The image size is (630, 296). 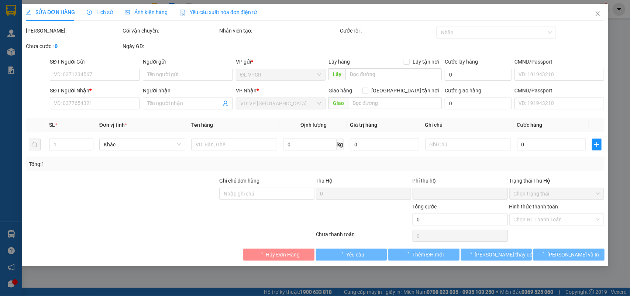 I want to click on span: Yêu cầu xuất hóa đơn điện tử, so click(x=218, y=12).